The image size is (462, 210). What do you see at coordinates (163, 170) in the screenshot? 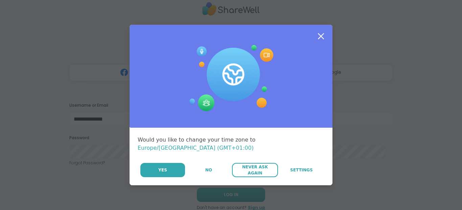
I see `button: Yes` at bounding box center [163, 170].